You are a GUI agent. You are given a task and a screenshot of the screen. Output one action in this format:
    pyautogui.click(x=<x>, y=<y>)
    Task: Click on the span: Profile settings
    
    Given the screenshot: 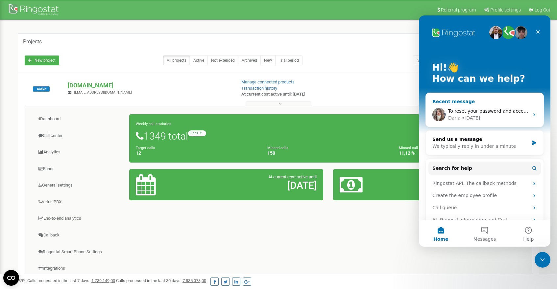 What is the action you would take?
    pyautogui.click(x=505, y=10)
    